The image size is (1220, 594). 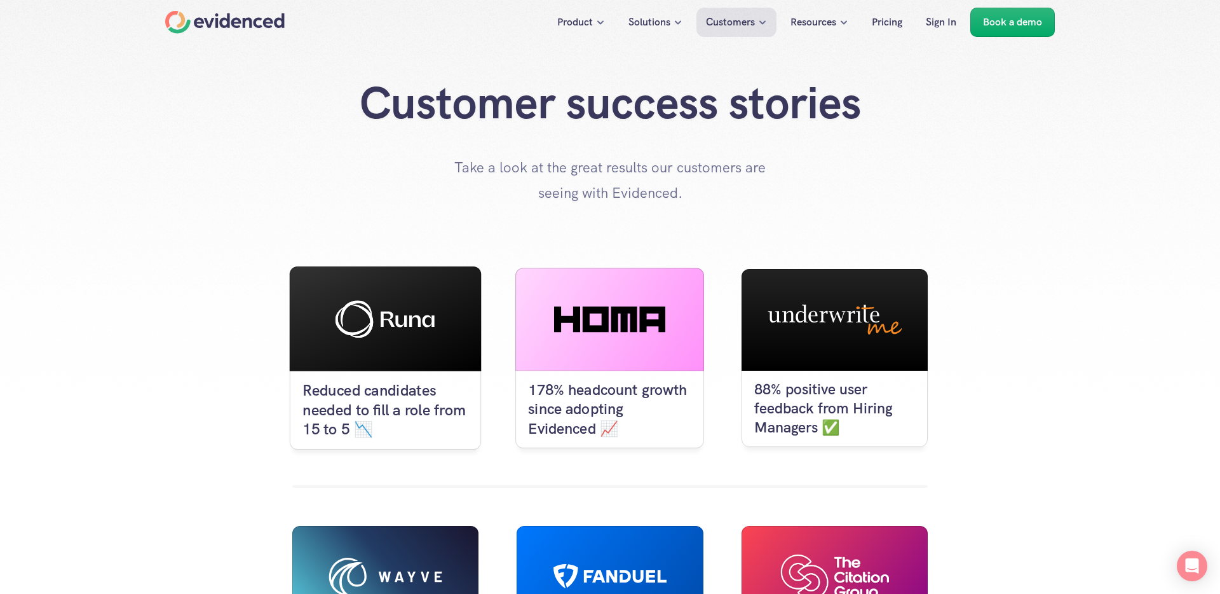 I want to click on a: 88% positive user feedback from Hiring Managers ✅, so click(x=834, y=358).